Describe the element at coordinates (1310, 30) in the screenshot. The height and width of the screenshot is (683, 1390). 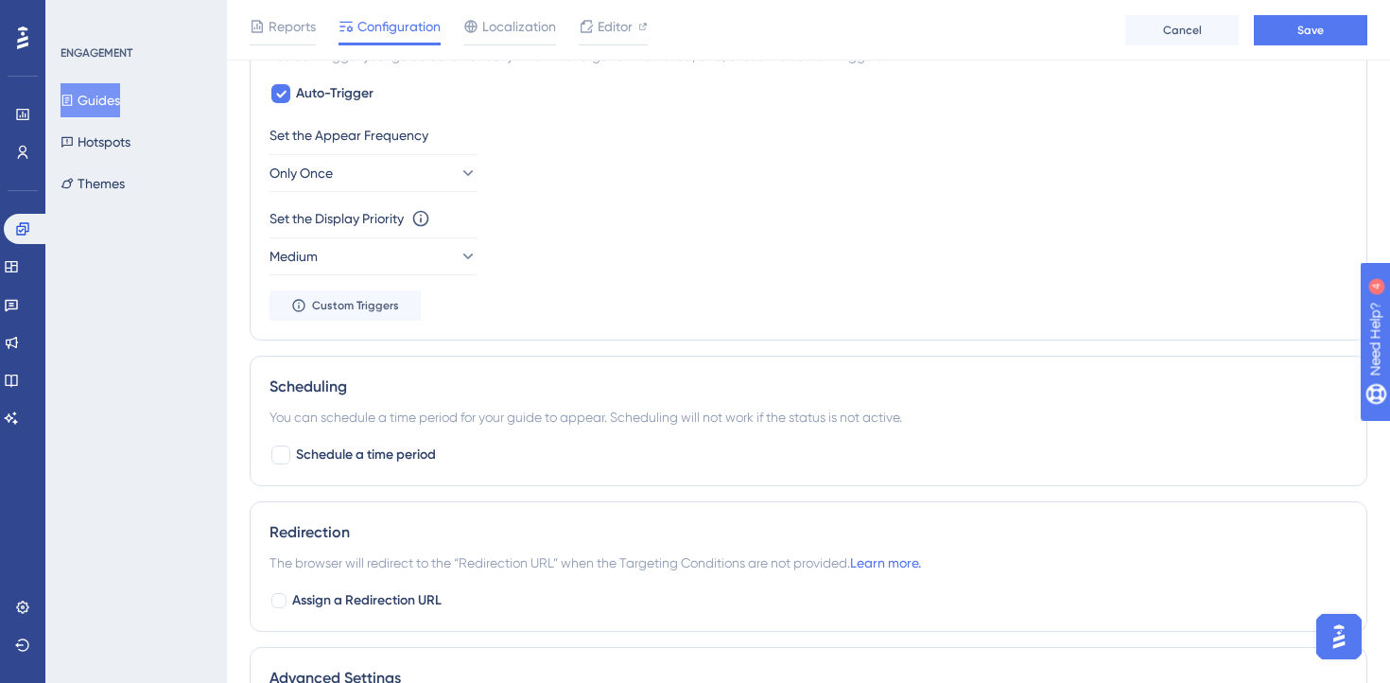
I see `span: Save` at that location.